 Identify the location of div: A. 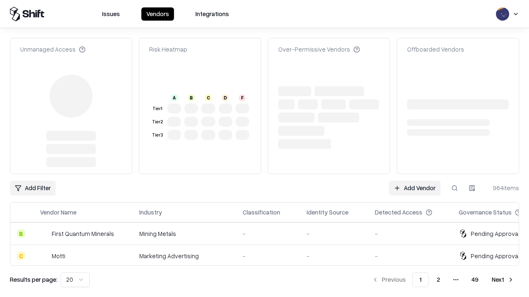
(174, 98).